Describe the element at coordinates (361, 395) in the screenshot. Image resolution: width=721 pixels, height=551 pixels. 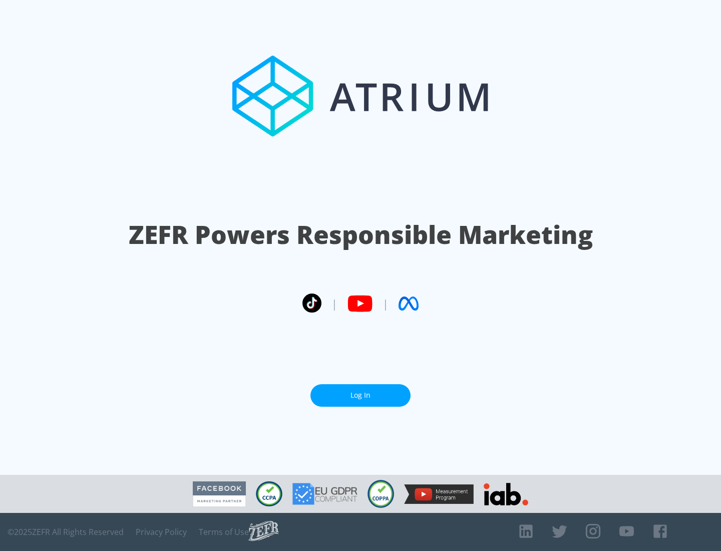
I see `a: Log In` at that location.